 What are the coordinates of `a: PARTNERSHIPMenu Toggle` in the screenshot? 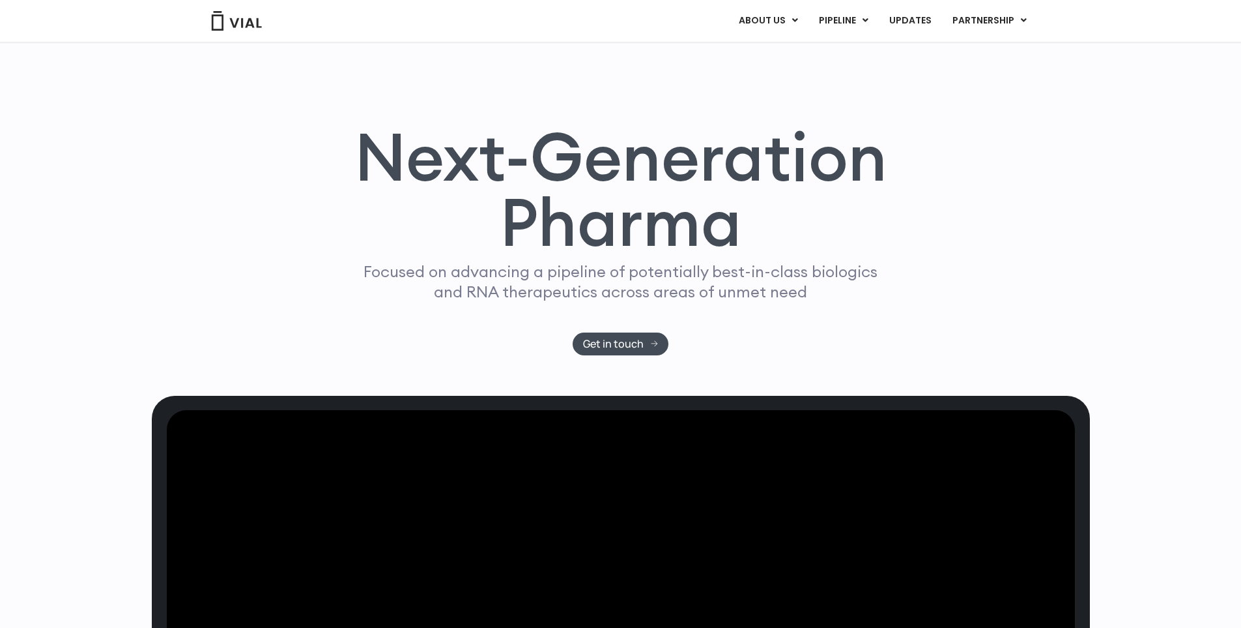 It's located at (990, 21).